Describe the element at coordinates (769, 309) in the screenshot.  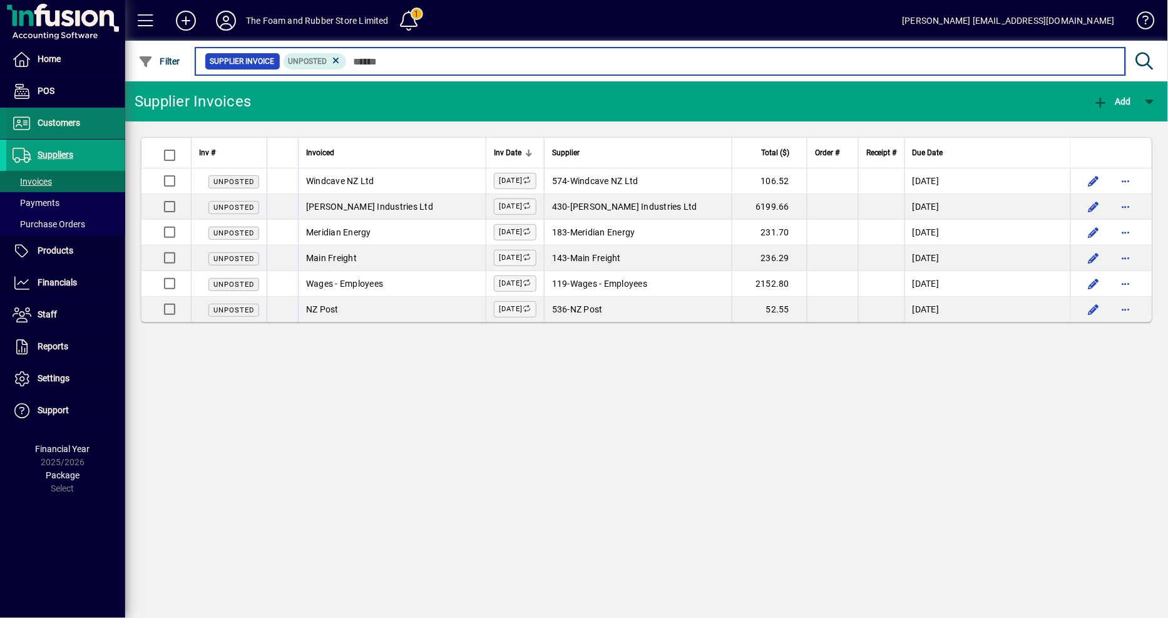
I see `td: 52.55` at that location.